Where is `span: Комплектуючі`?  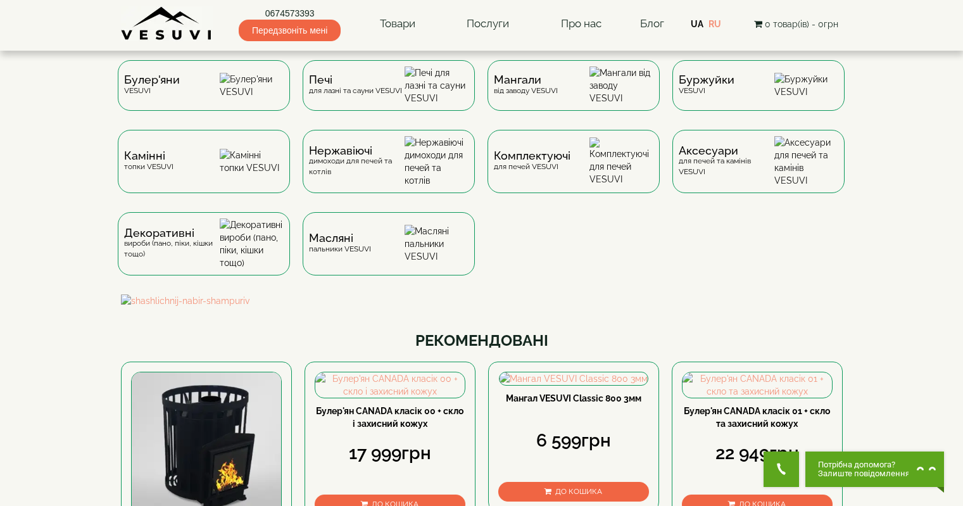
span: Комплектуючі is located at coordinates (532, 156).